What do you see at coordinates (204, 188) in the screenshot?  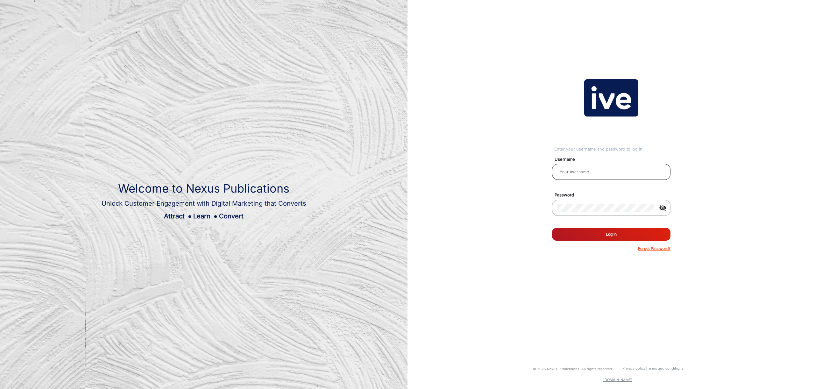 I see `h1: Welcome to Nexus Publications` at bounding box center [204, 188].